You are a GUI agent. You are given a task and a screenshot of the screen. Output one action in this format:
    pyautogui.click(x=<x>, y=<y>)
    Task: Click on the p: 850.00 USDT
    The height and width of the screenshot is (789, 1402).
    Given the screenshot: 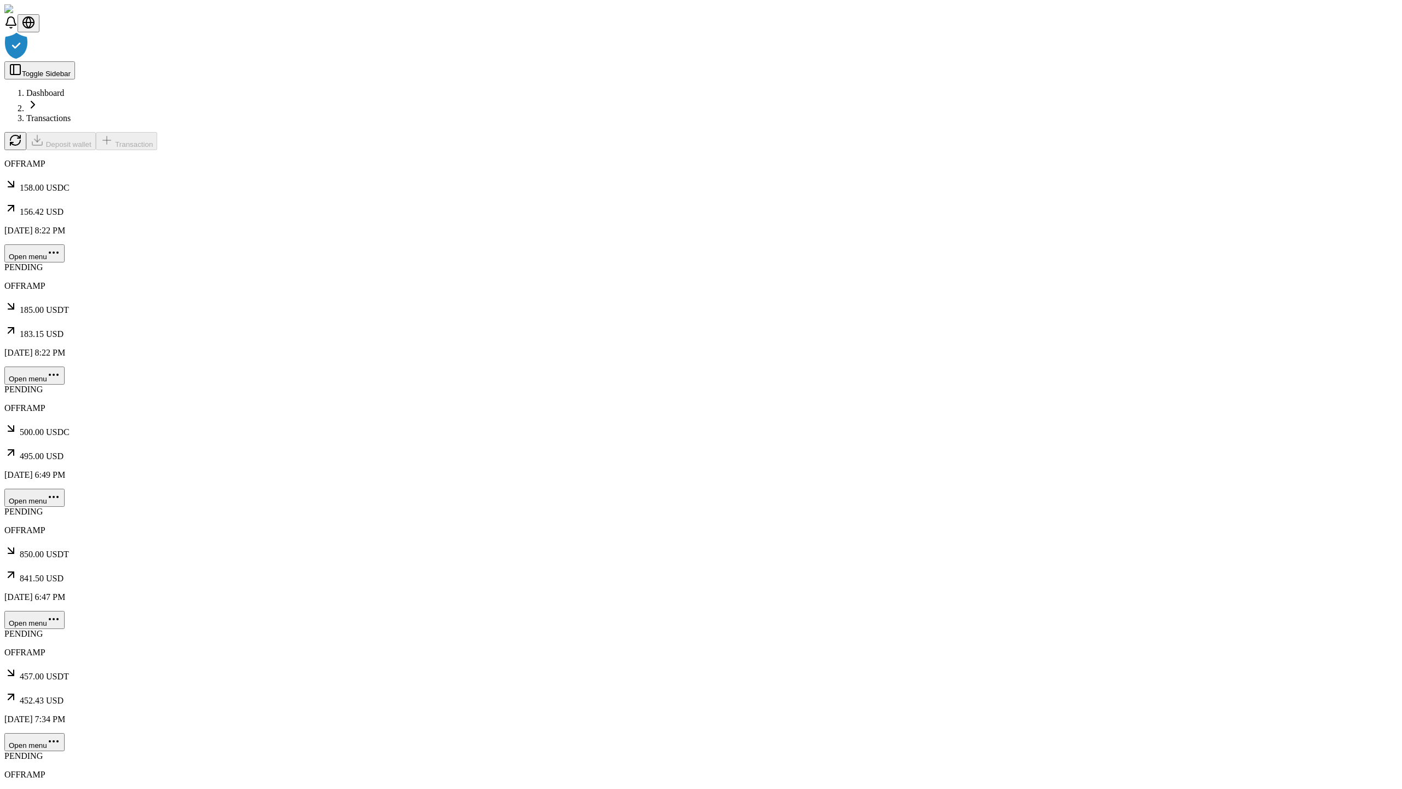 What is the action you would take?
    pyautogui.click(x=701, y=552)
    